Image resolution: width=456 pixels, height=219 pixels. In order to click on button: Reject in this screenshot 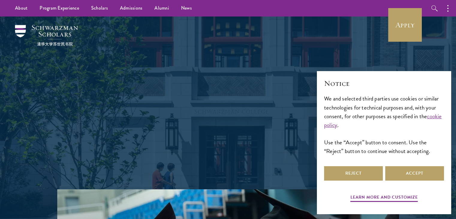, I will do `click(354, 173)`.